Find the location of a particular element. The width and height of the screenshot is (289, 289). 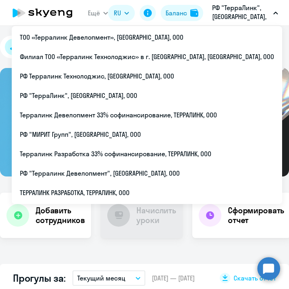

img: balance is located at coordinates (194, 13).